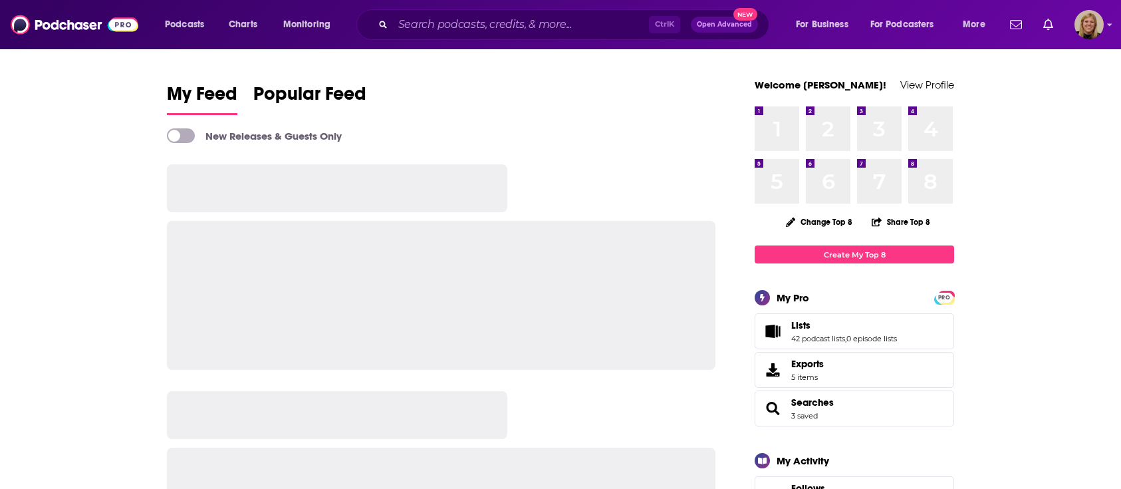 This screenshot has height=489, width=1121. Describe the element at coordinates (254, 136) in the screenshot. I see `a: New Releases & Guests Only` at that location.